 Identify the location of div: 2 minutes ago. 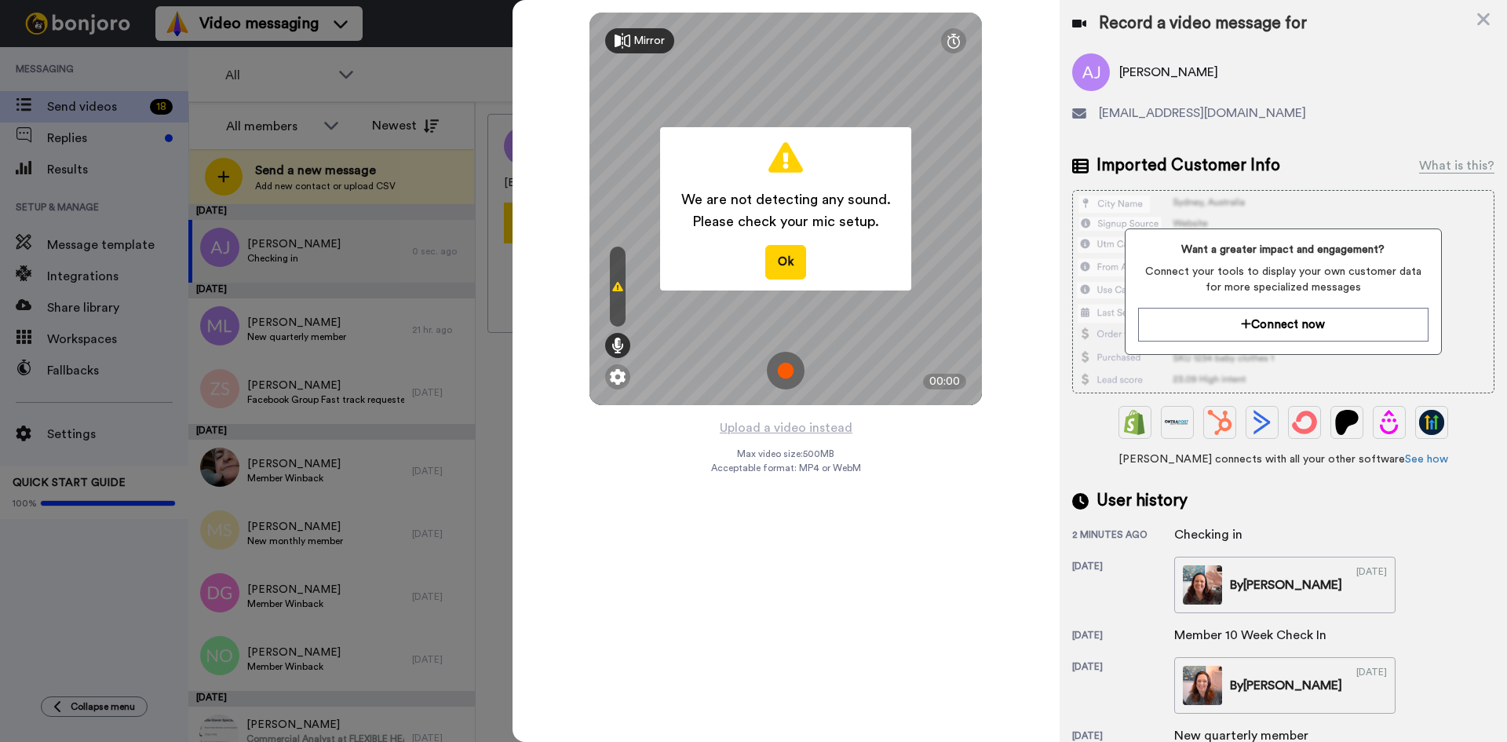
(1123, 536).